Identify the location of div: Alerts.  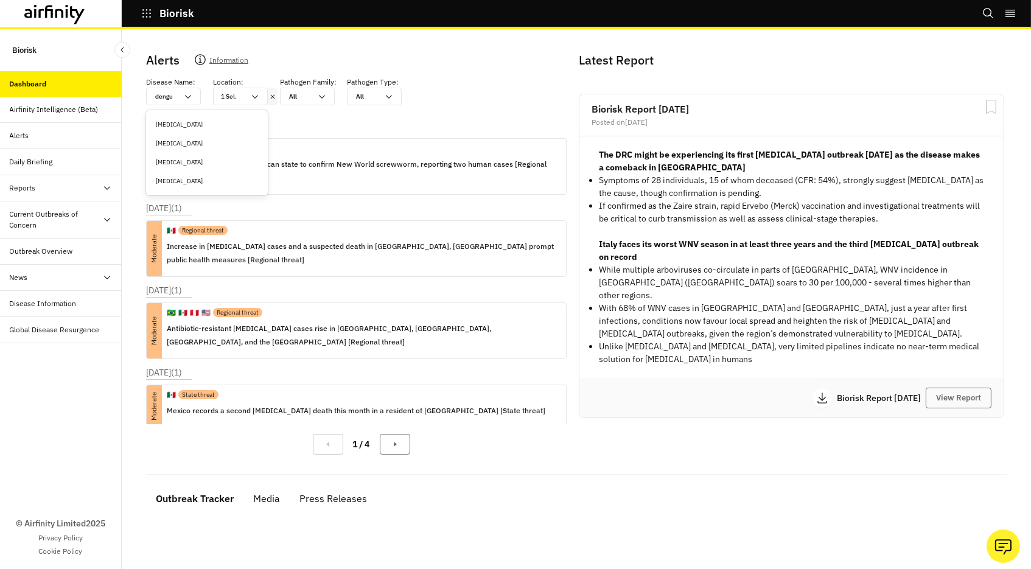
(19, 136).